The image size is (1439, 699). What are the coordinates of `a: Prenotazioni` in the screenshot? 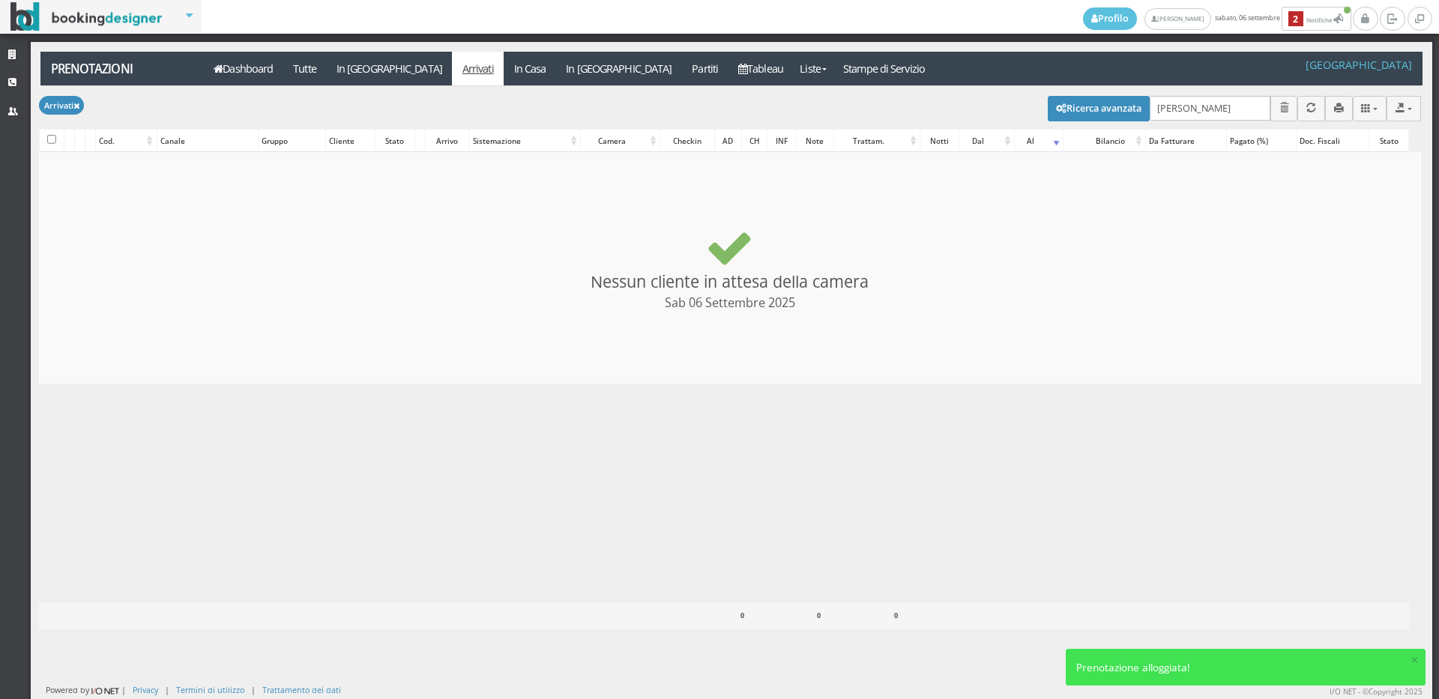 It's located at (118, 68).